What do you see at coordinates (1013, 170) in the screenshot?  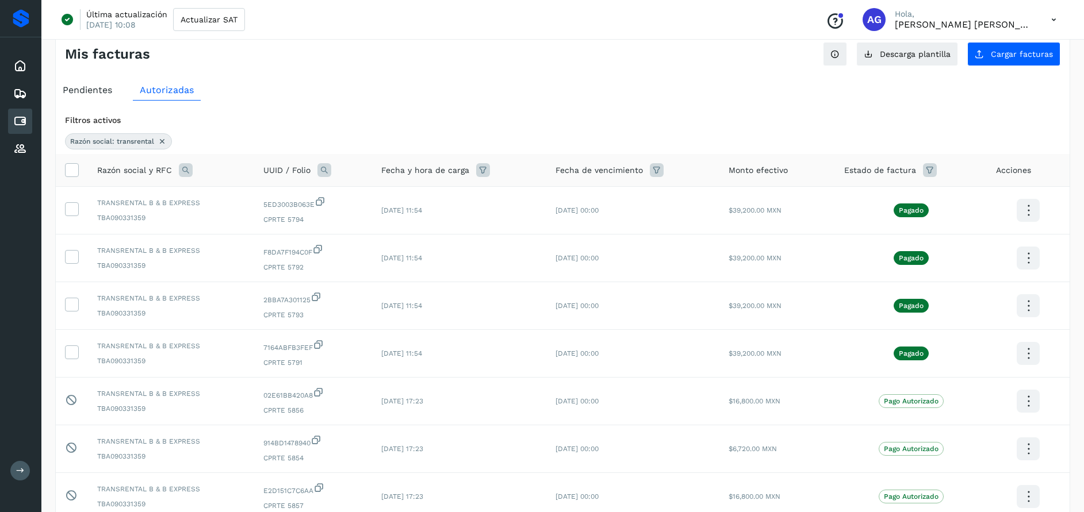 I see `span: Acciones` at bounding box center [1013, 170].